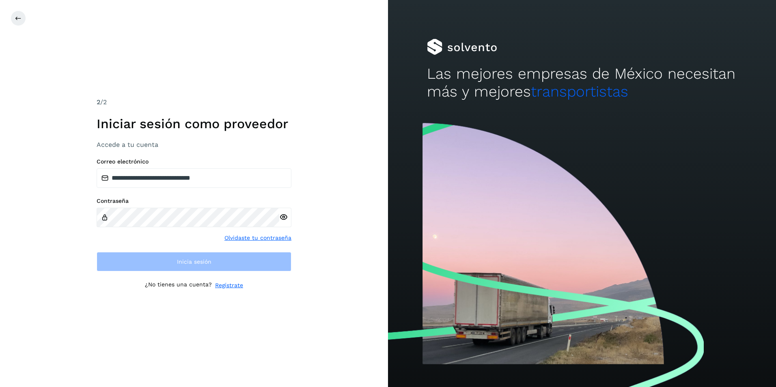 The height and width of the screenshot is (387, 776). What do you see at coordinates (194, 124) in the screenshot?
I see `h1: Iniciar sesión como proveedor` at bounding box center [194, 124].